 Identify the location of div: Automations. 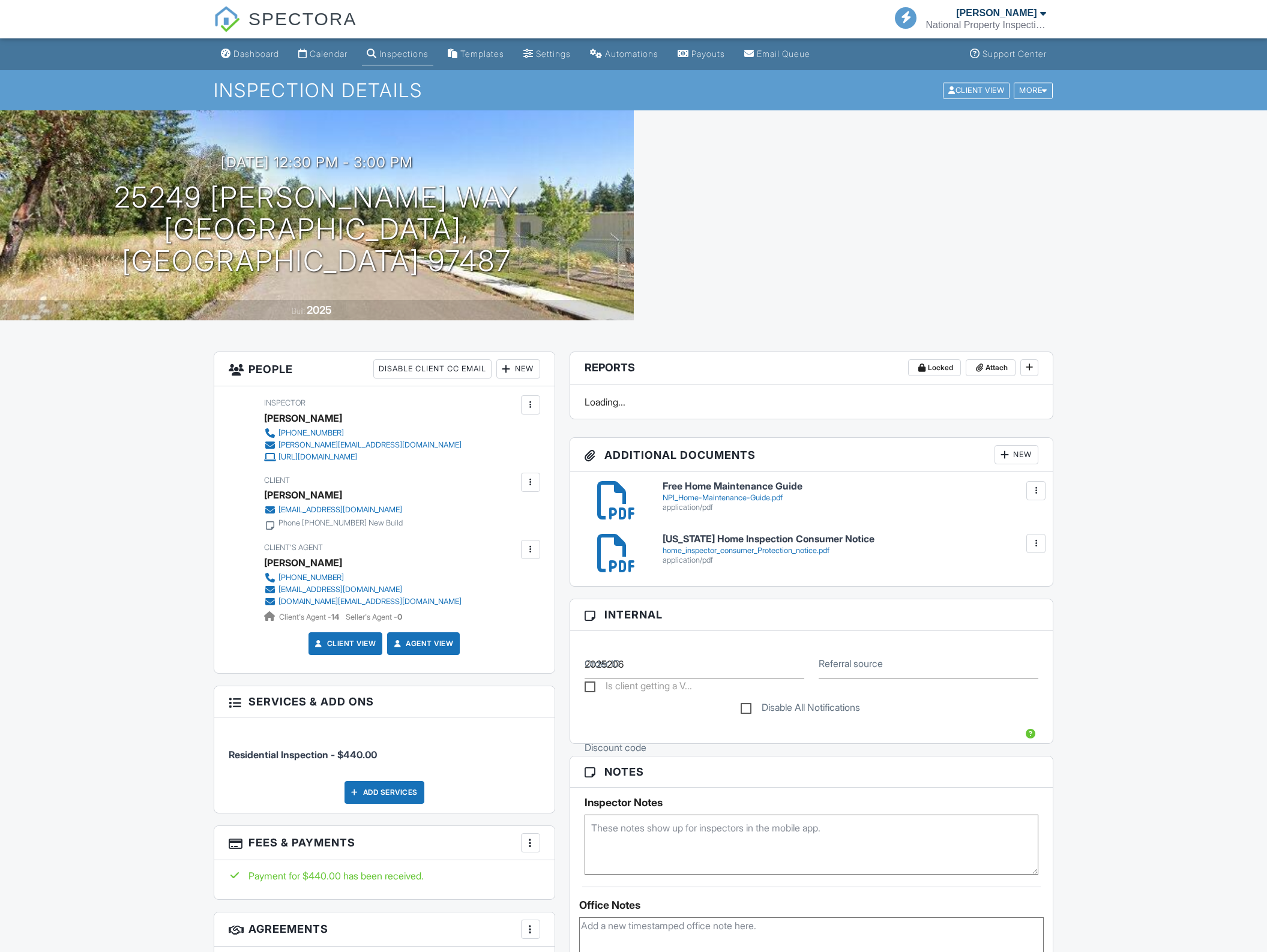
(631, 53).